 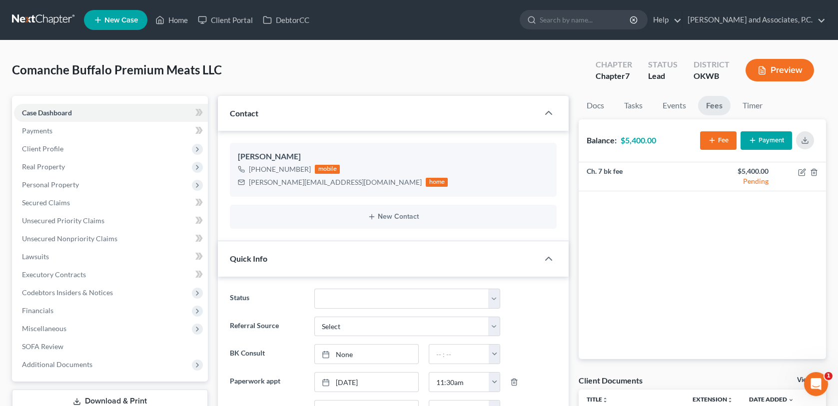 I want to click on div: $5,400.00, so click(x=739, y=171).